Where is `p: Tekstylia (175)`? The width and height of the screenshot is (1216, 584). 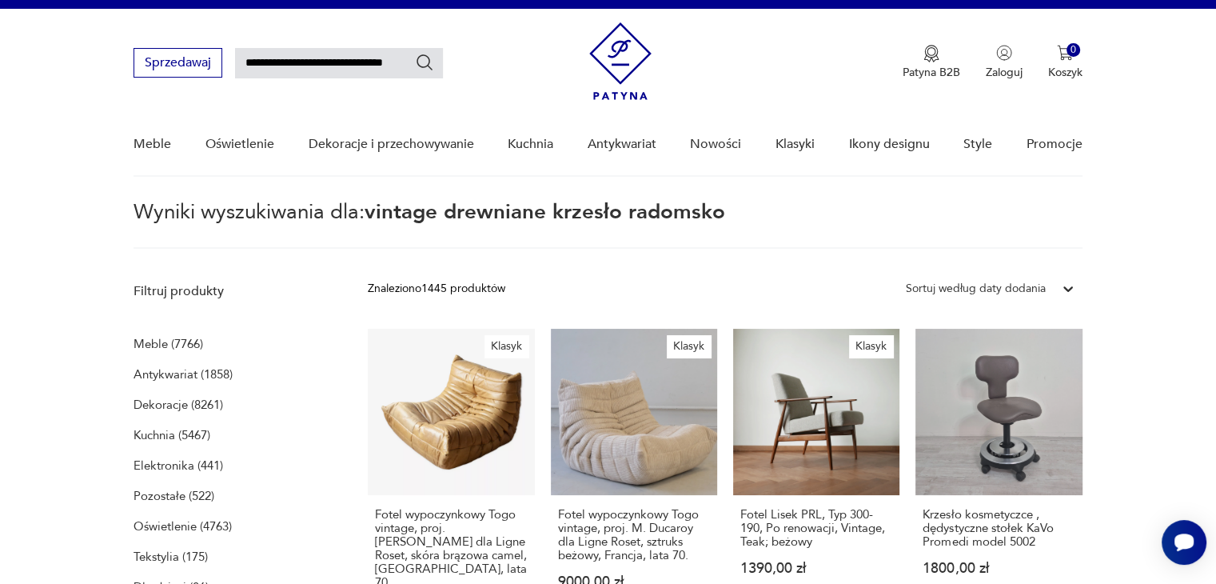
p: Tekstylia (175) is located at coordinates (170, 556).